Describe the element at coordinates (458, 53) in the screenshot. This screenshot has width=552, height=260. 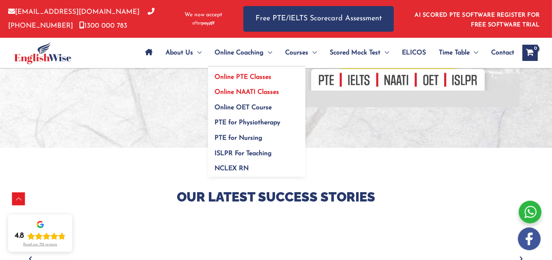
I see `a: Time TableMenu Toggle` at that location.